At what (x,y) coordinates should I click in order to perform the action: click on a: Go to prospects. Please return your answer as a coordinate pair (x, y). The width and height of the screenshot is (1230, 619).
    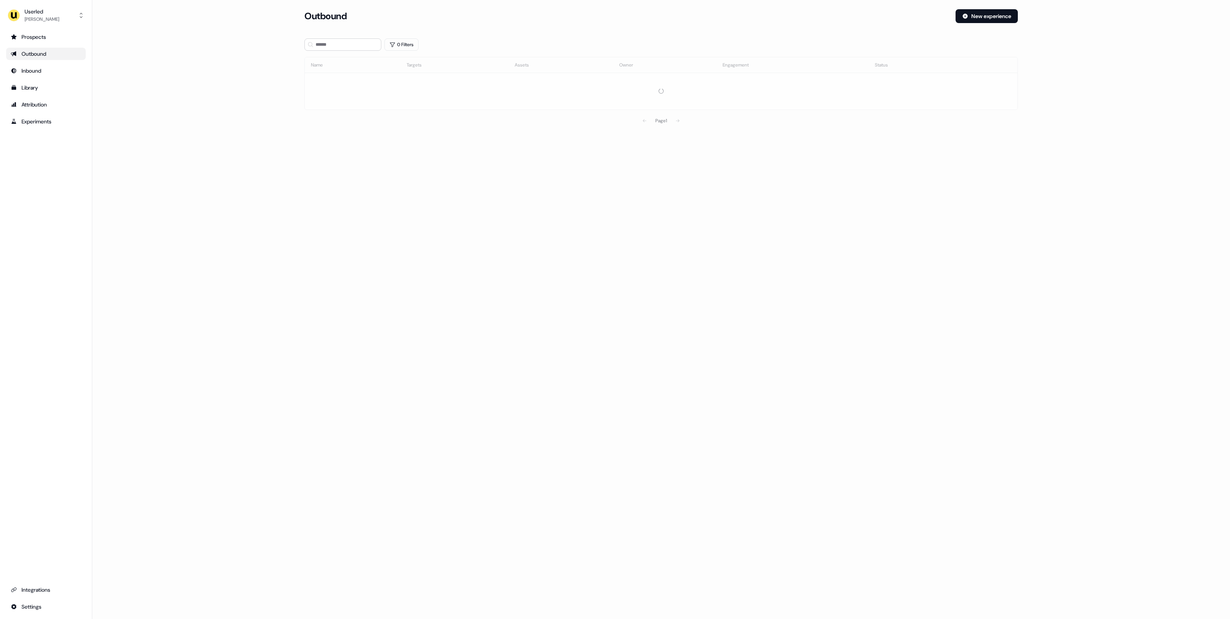
    Looking at the image, I should click on (46, 37).